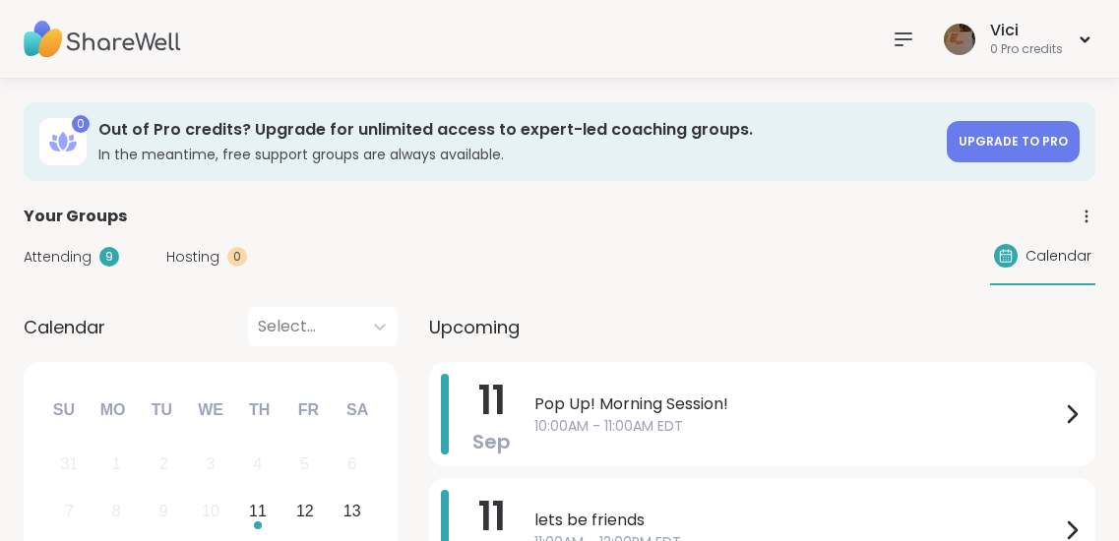 The image size is (1119, 541). What do you see at coordinates (211, 512) in the screenshot?
I see `div: Not available Wednesday, September 10th, 2025` at bounding box center [211, 512].